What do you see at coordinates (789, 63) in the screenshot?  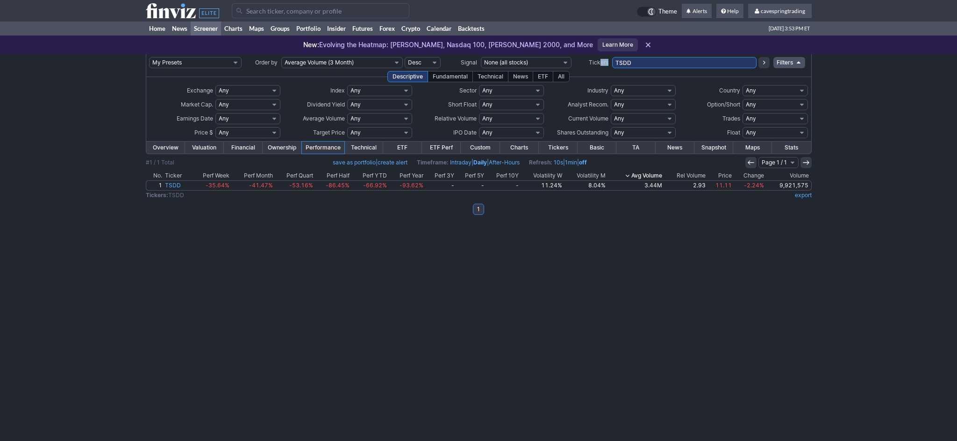 I see `a: Filters` at bounding box center [789, 63].